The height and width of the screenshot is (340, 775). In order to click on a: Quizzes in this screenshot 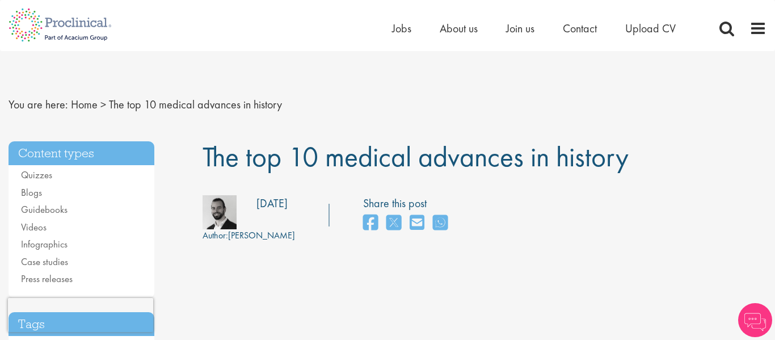, I will do `click(36, 175)`.